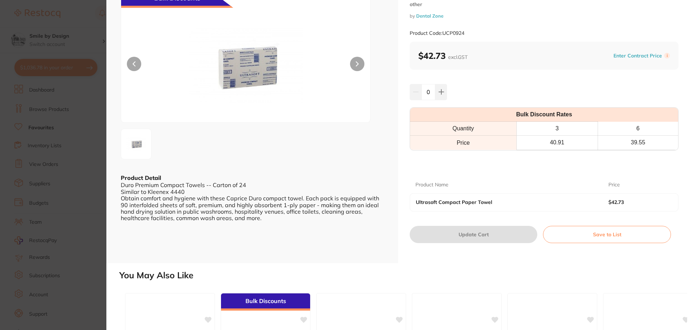  What do you see at coordinates (463, 143) in the screenshot?
I see `td: Price` at bounding box center [463, 143].